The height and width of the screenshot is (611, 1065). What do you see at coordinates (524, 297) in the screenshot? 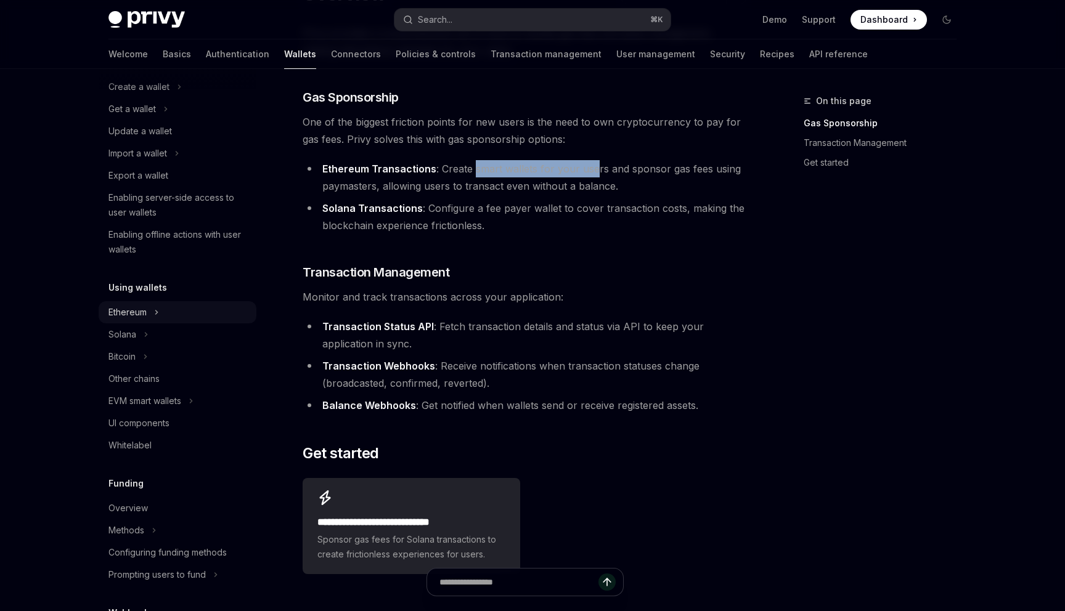
I see `span: Monitor and track transactions across your application:` at bounding box center [524, 297].